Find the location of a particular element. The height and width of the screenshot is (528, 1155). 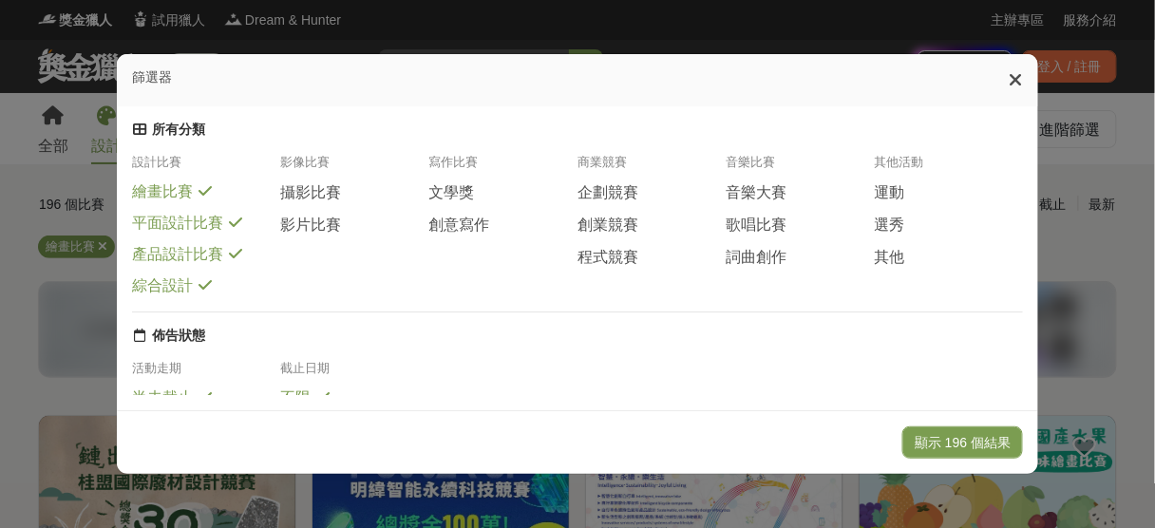

span: 選秀 is located at coordinates (890, 225).